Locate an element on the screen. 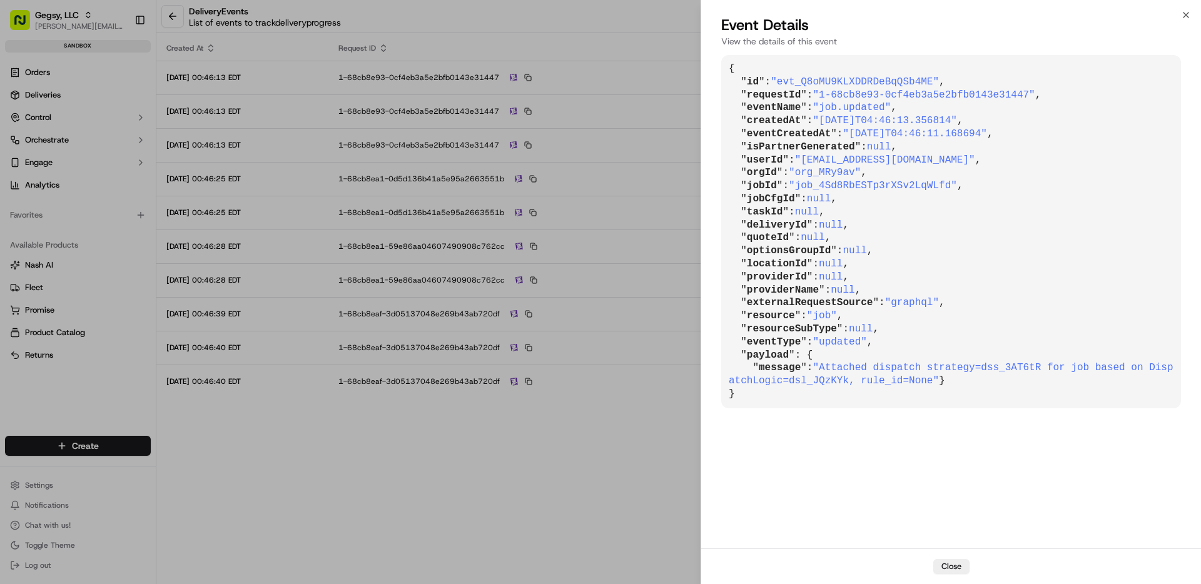  span: "job.updated" is located at coordinates (851, 108).